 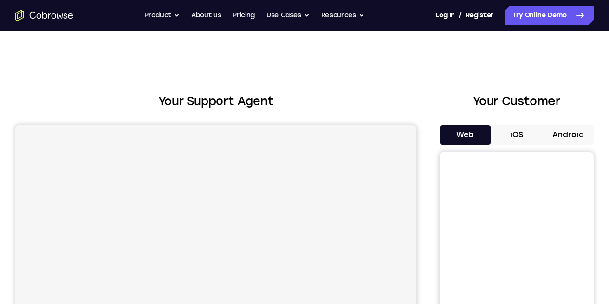 What do you see at coordinates (44, 15) in the screenshot?
I see `a: Go to the home page` at bounding box center [44, 15].